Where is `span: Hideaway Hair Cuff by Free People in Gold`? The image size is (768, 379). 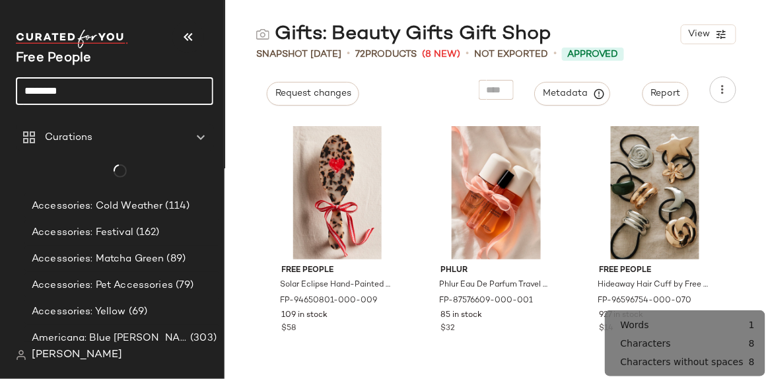 span: Hideaway Hair Cuff by Free People in Gold is located at coordinates (654, 285).